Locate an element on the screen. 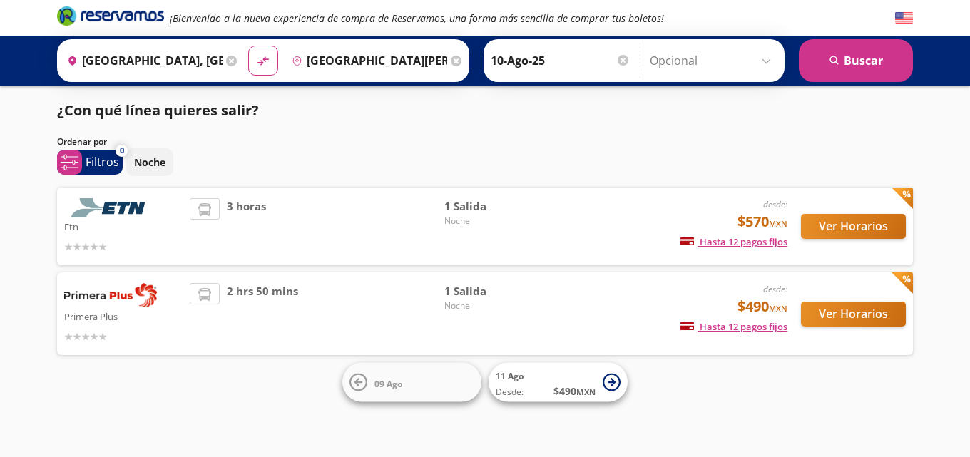 The image size is (970, 457). i: Brand Logo is located at coordinates (111, 16).